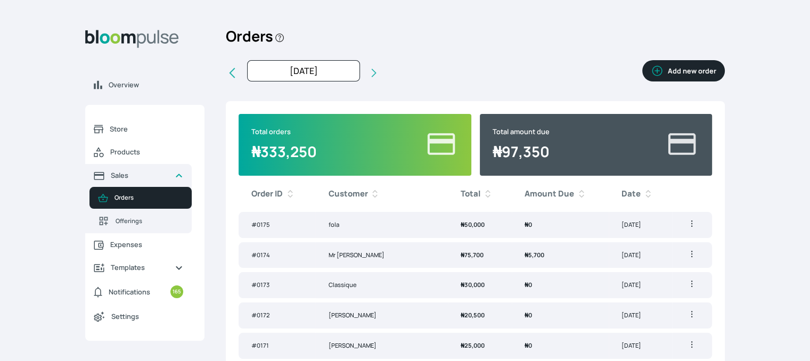 The width and height of the screenshot is (810, 361). What do you see at coordinates (277, 255) in the screenshot?
I see `td: # 0174` at bounding box center [277, 255].